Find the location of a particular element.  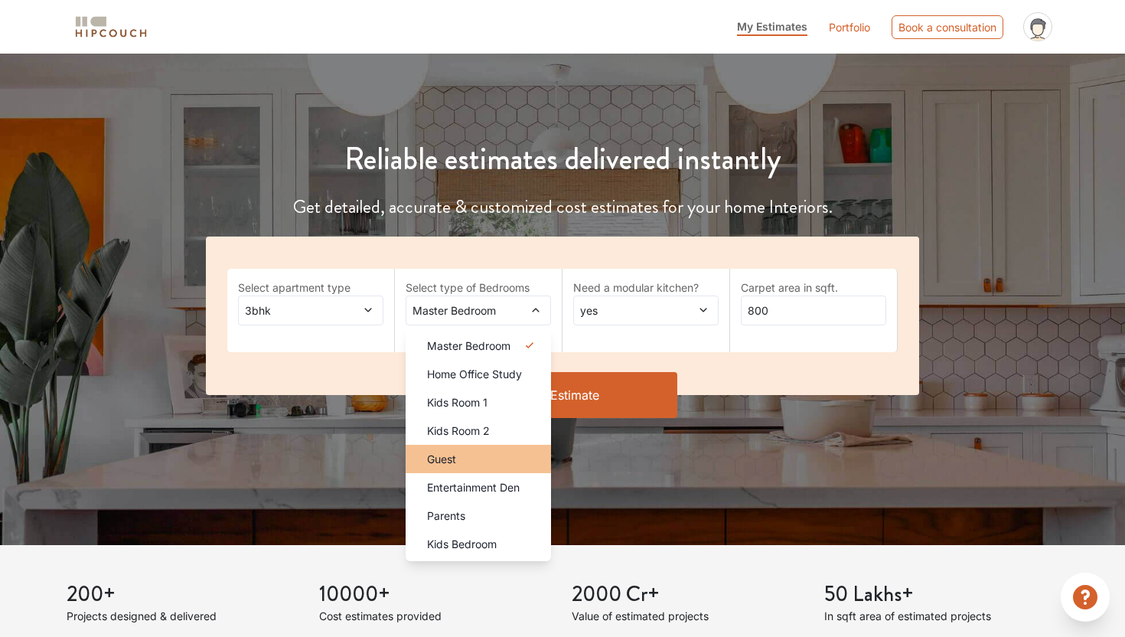

h3: 10000+ is located at coordinates (436, 595).